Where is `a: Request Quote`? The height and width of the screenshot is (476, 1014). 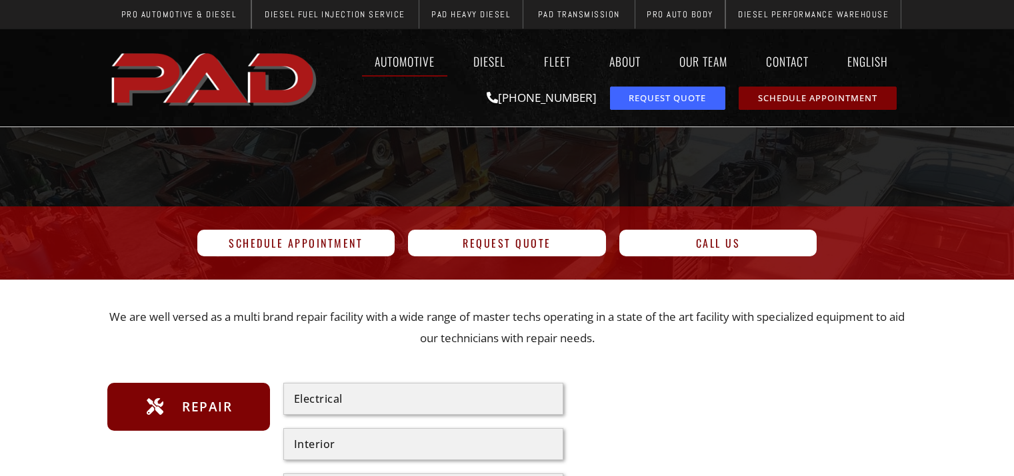
a: Request Quote is located at coordinates (506, 243).